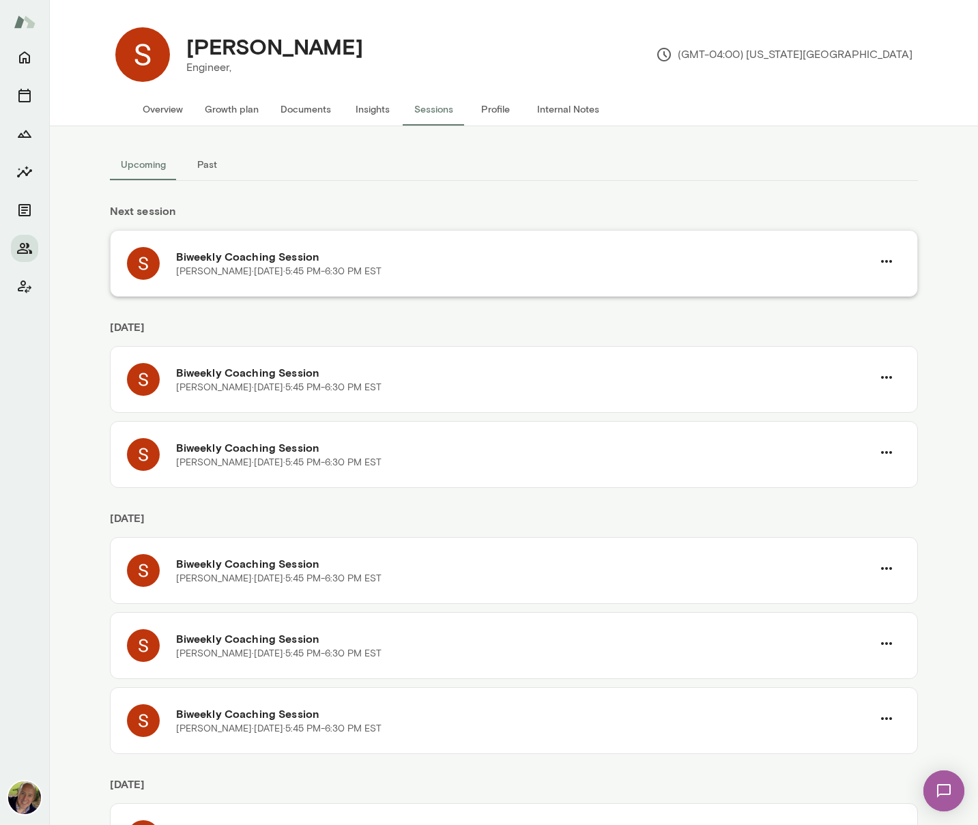 Image resolution: width=978 pixels, height=825 pixels. What do you see at coordinates (162, 109) in the screenshot?
I see `button: Overview` at bounding box center [162, 109].